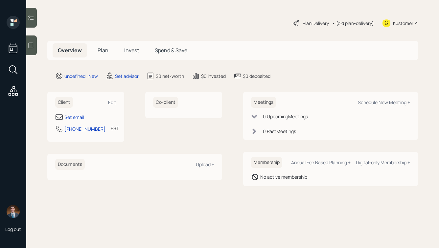 This screenshot has width=439, height=248. What do you see at coordinates (70, 164) in the screenshot?
I see `h6: Documents` at bounding box center [70, 164].